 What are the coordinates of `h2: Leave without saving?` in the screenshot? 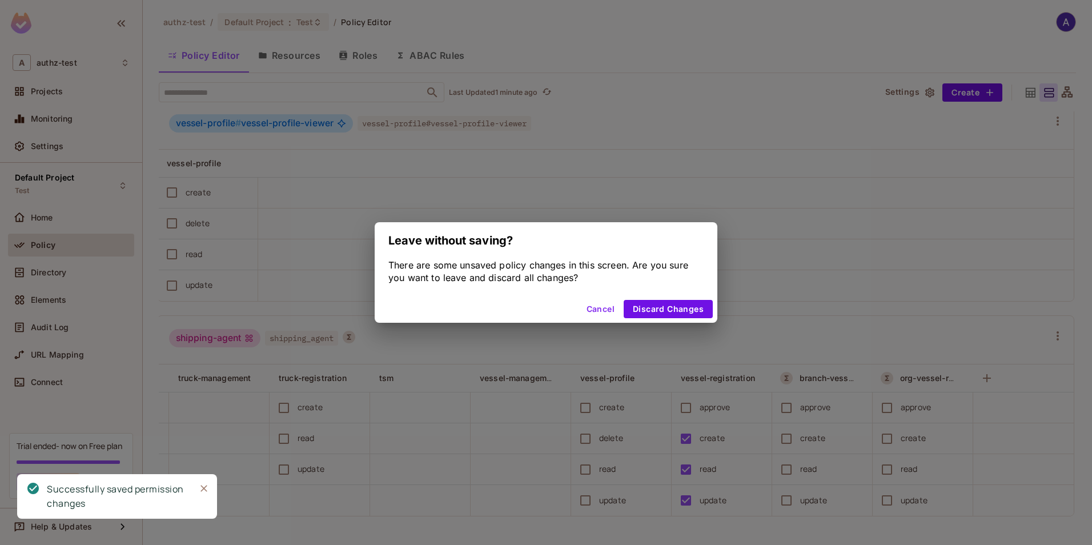 It's located at (546, 241).